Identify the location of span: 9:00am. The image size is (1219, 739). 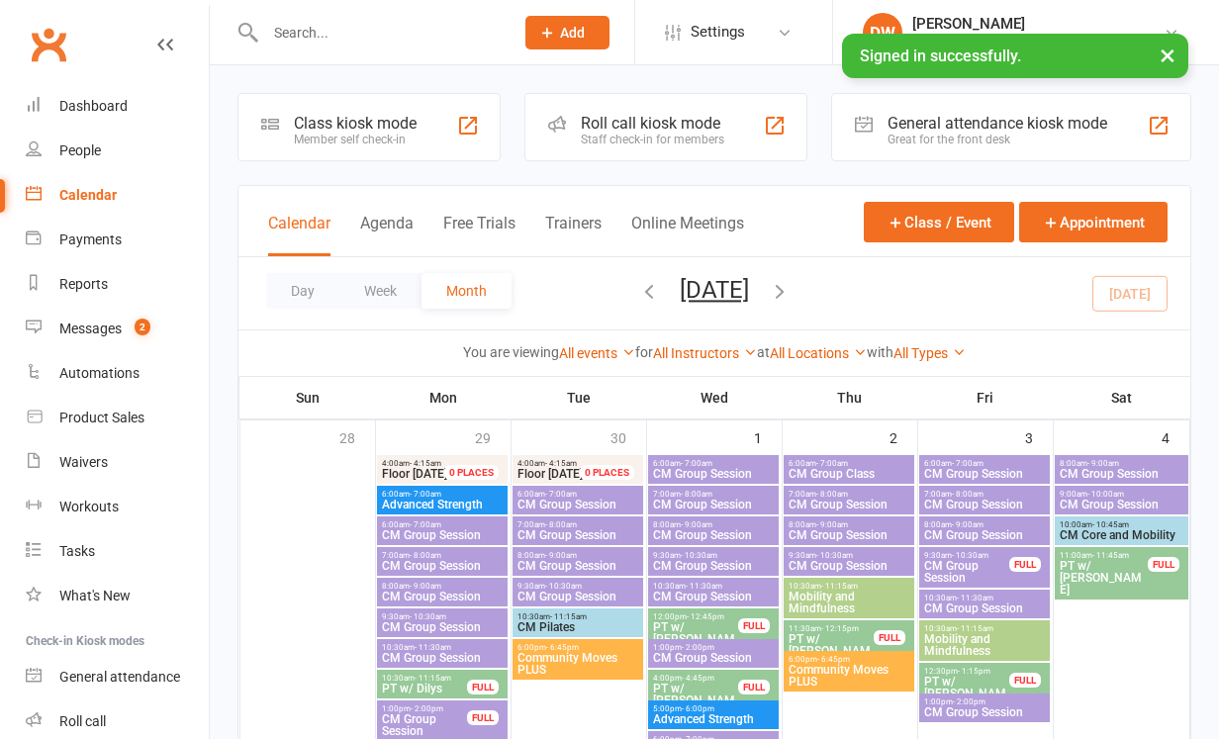
(1121, 494).